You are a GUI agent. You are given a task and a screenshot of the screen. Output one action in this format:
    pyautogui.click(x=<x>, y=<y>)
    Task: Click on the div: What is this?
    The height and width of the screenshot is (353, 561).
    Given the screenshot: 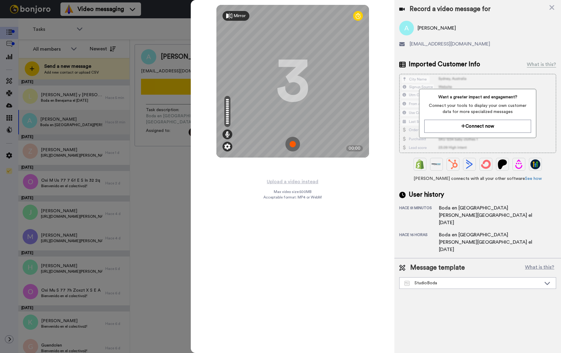 What is the action you would take?
    pyautogui.click(x=541, y=64)
    